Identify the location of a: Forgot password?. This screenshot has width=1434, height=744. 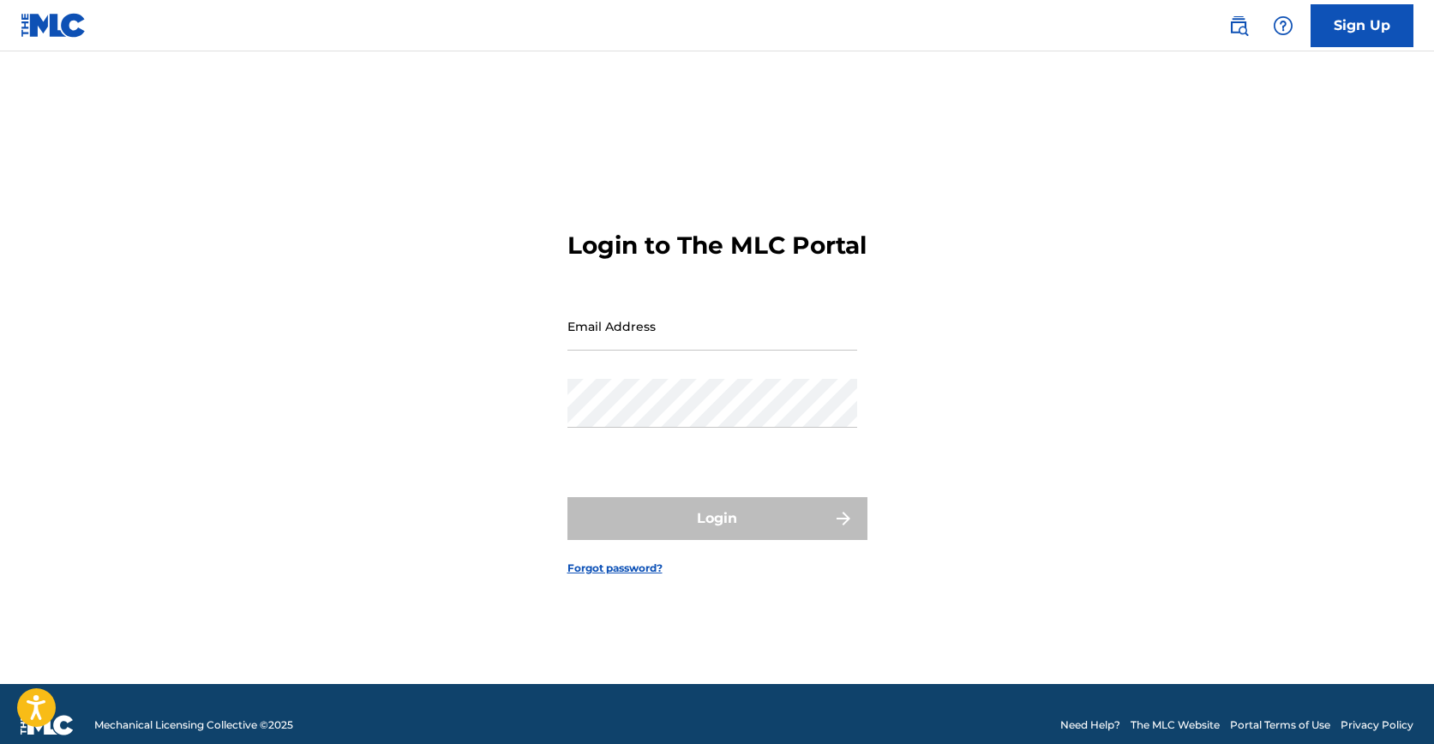
(614, 568).